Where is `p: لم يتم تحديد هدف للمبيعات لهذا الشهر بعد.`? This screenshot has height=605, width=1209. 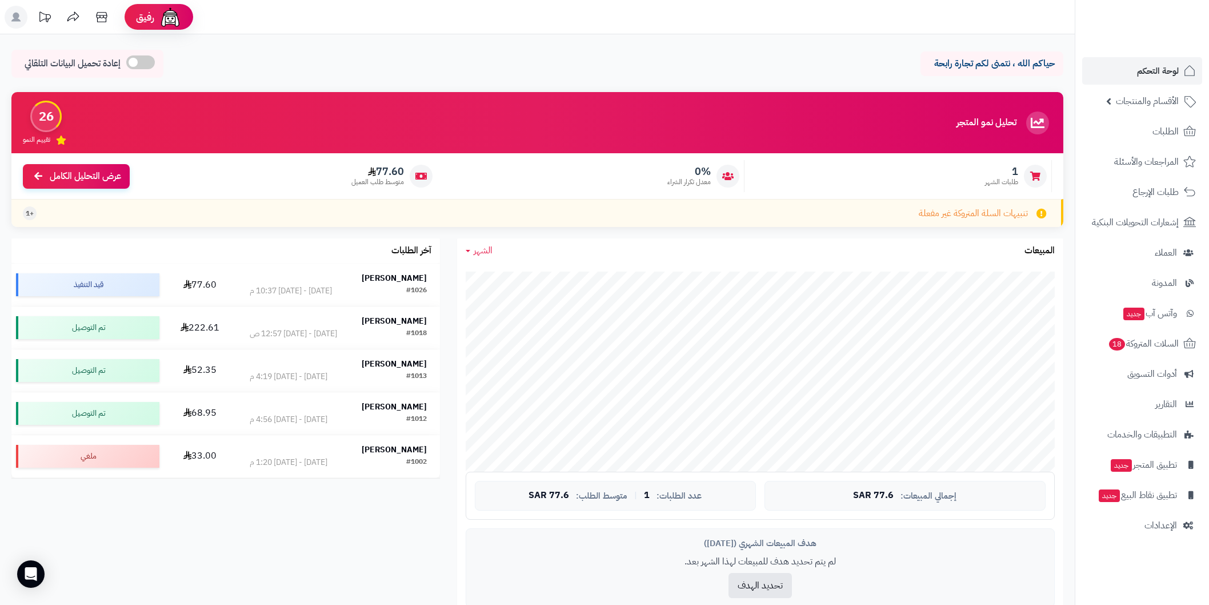 p: لم يتم تحديد هدف للمبيعات لهذا الشهر بعد. is located at coordinates (760, 561).